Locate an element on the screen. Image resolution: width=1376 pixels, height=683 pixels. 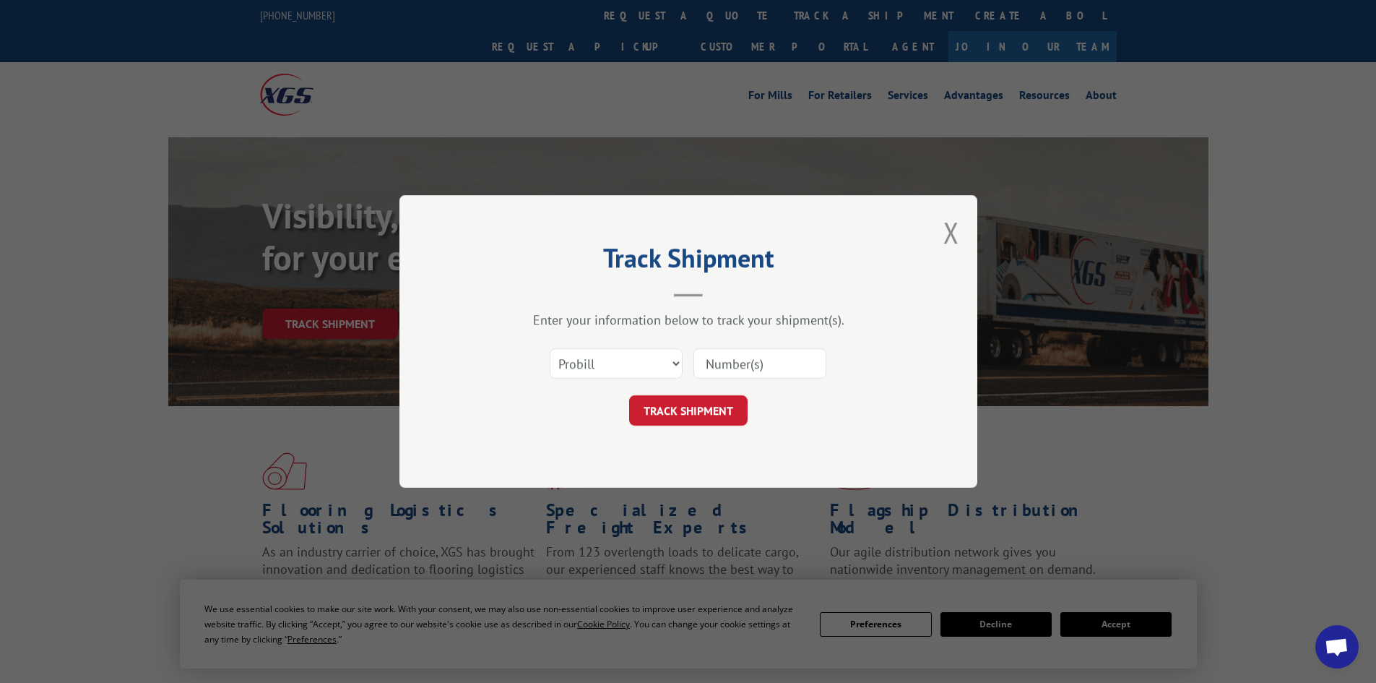
h2: Track Shipment is located at coordinates (688, 262).